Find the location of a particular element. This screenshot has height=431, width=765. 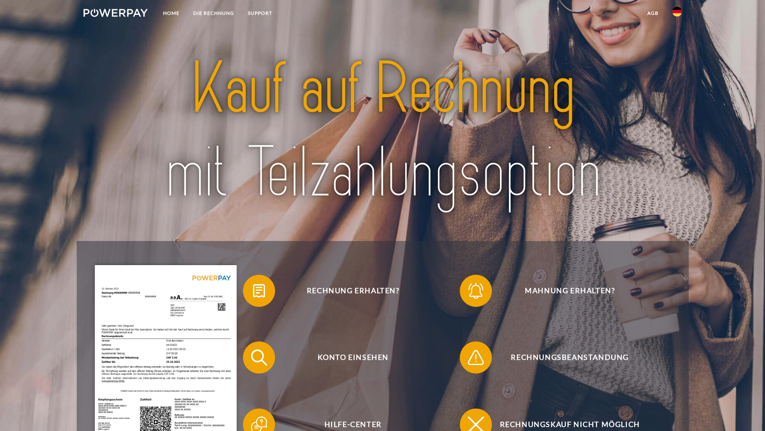

img: qb_bill.svg is located at coordinates (259, 291).